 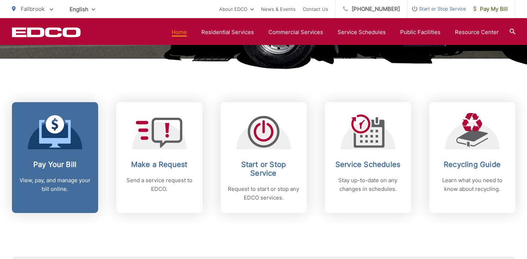 What do you see at coordinates (46, 32) in the screenshot?
I see `a: EDCD logo. Return to the homepage.` at bounding box center [46, 32].